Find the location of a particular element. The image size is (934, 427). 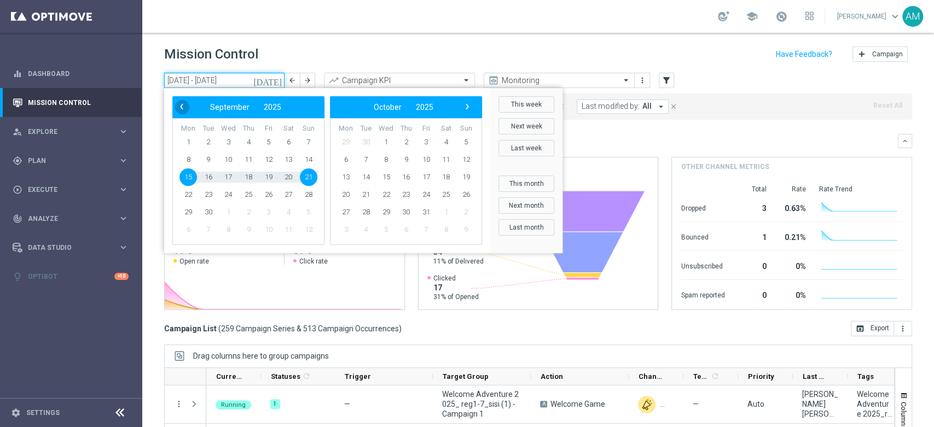

div: 1 is located at coordinates (752, 236).